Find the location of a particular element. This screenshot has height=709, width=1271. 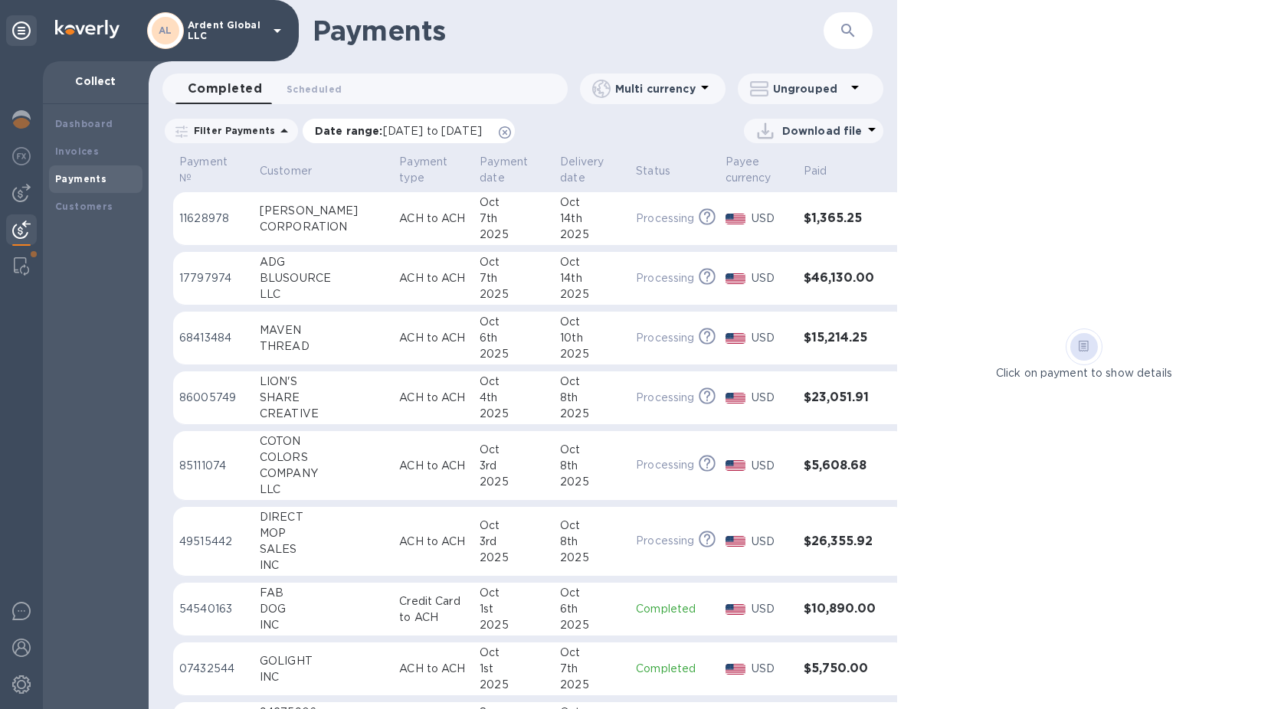

div: CREATIVE is located at coordinates (323, 414).